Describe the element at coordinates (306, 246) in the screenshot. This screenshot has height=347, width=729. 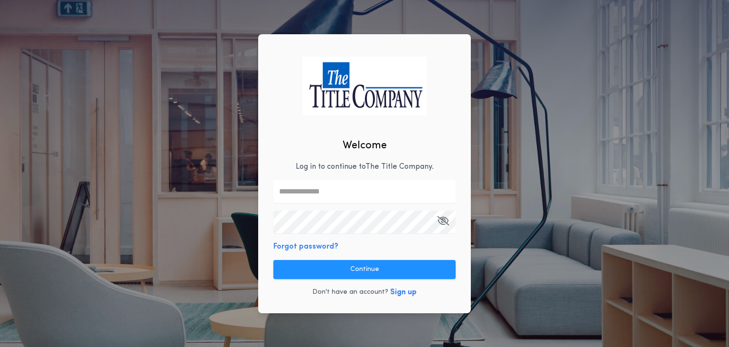
I see `button: Forgot password?` at that location.